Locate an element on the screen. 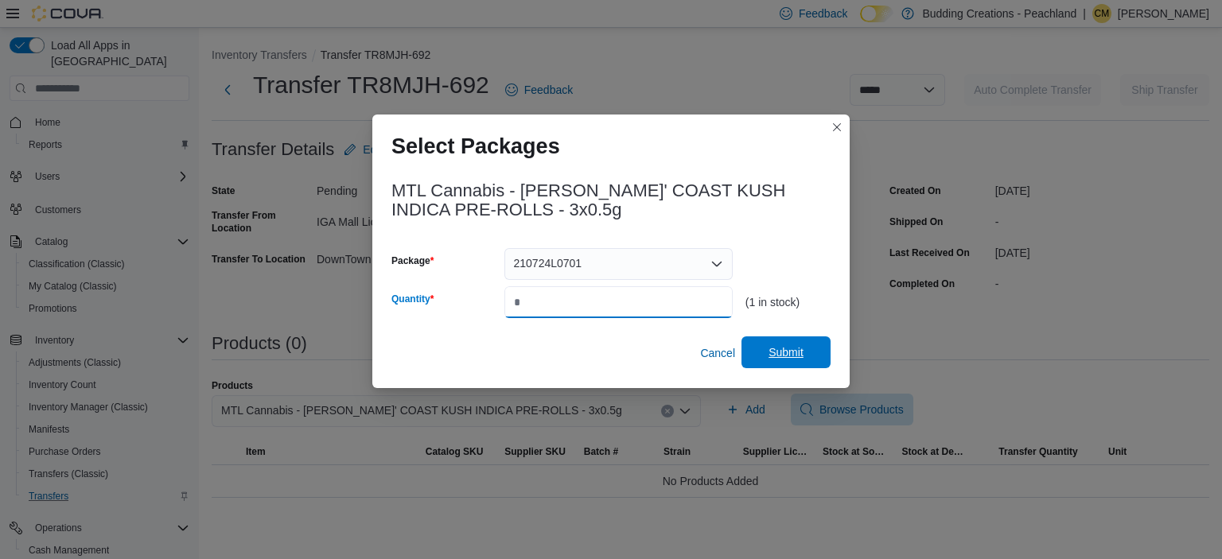  label: Quantity is located at coordinates (412, 299).